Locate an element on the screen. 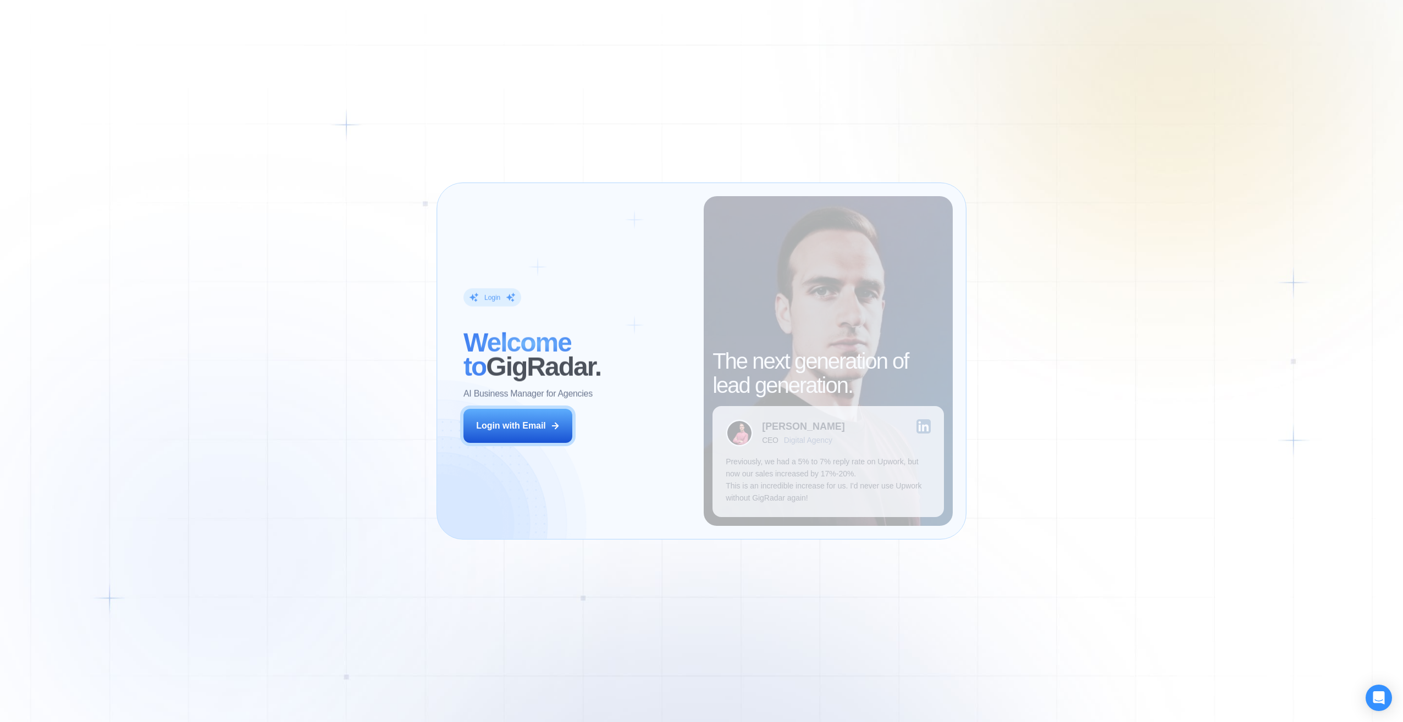 The height and width of the screenshot is (722, 1403). button: Login with Email is located at coordinates (518, 426).